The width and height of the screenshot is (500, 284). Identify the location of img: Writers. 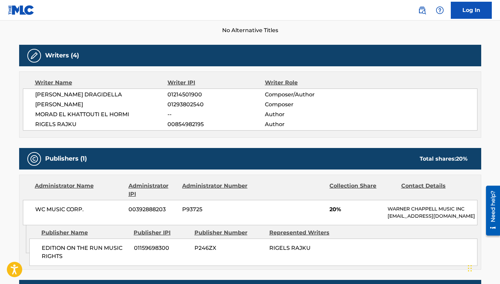
(34, 56).